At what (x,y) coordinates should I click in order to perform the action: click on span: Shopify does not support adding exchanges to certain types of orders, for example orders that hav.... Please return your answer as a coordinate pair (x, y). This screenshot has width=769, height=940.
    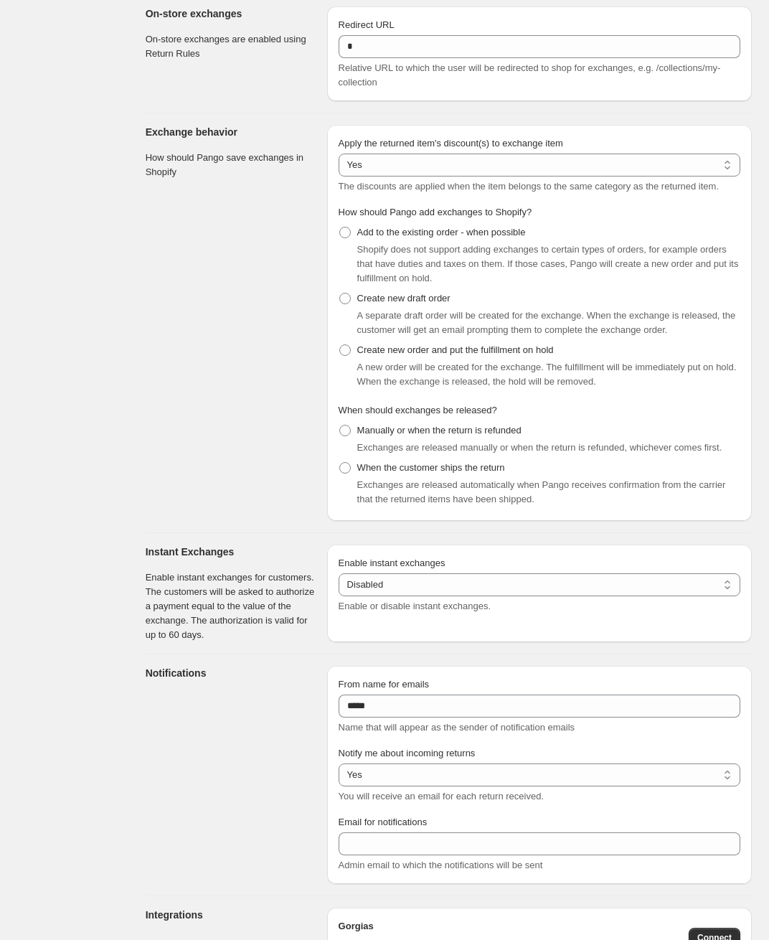
    Looking at the image, I should click on (548, 263).